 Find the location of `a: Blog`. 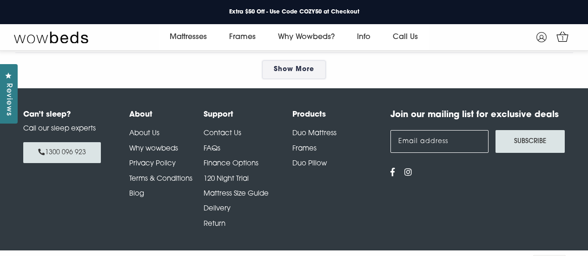

a: Blog is located at coordinates (137, 194).